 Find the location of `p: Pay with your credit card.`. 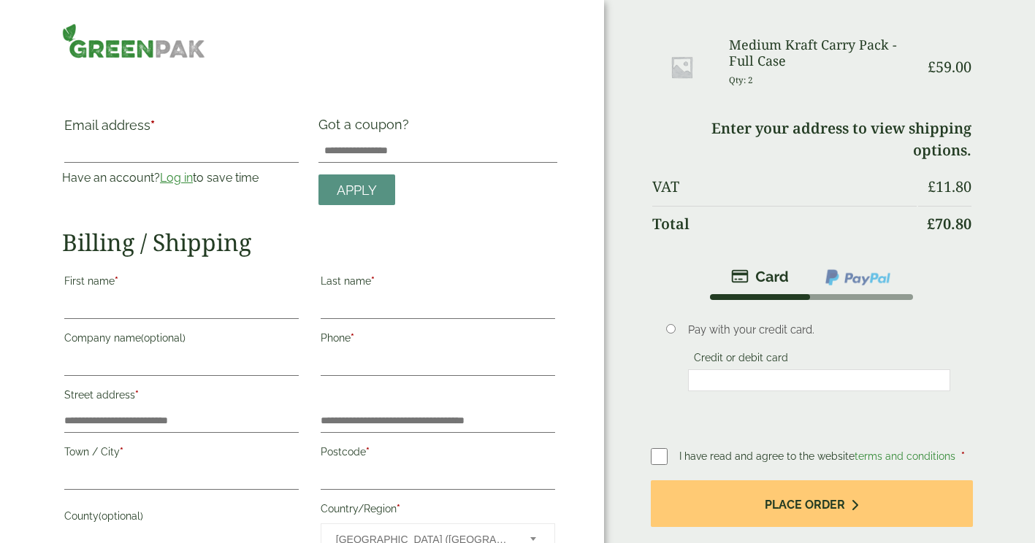

p: Pay with your credit card. is located at coordinates (819, 330).